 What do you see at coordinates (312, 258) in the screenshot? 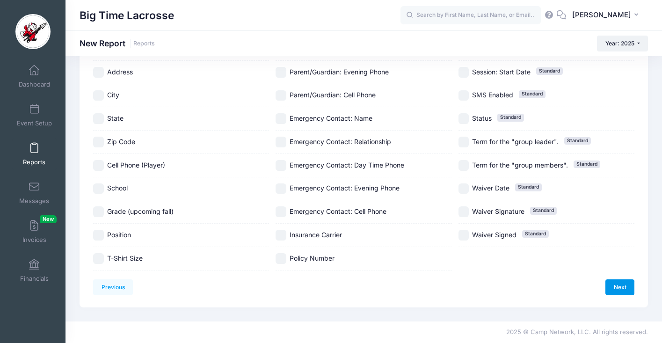
I see `span: Policy Number` at bounding box center [312, 258].